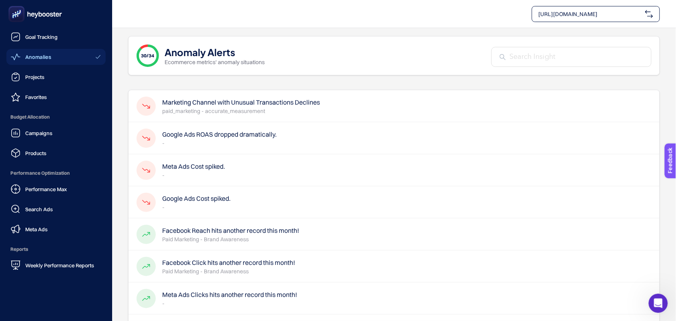 Image resolution: width=676 pixels, height=321 pixels. Describe the element at coordinates (36, 153) in the screenshot. I see `span: Products` at that location.